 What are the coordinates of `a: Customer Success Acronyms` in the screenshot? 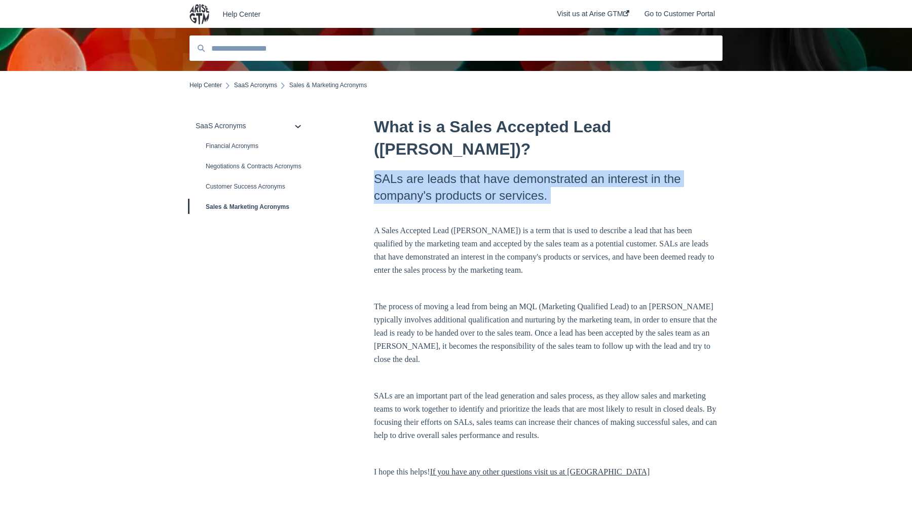 It's located at (250, 186).